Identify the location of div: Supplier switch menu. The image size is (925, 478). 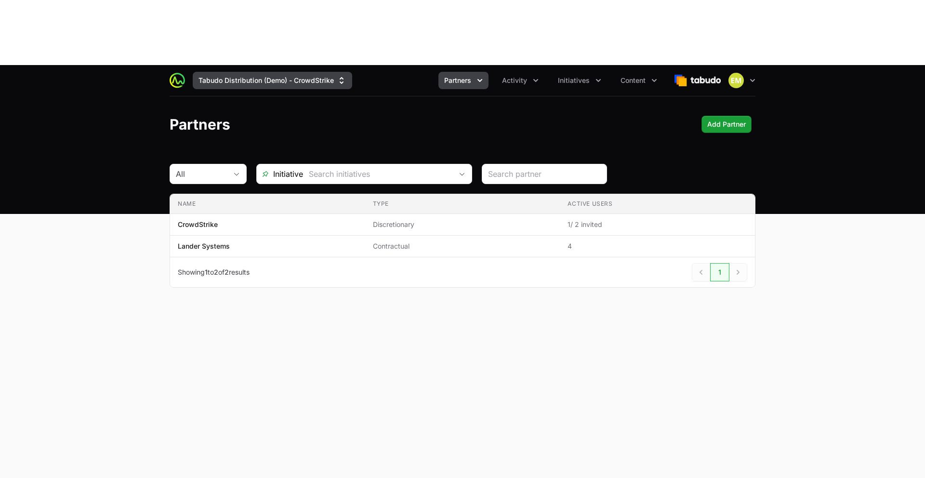
(272, 80).